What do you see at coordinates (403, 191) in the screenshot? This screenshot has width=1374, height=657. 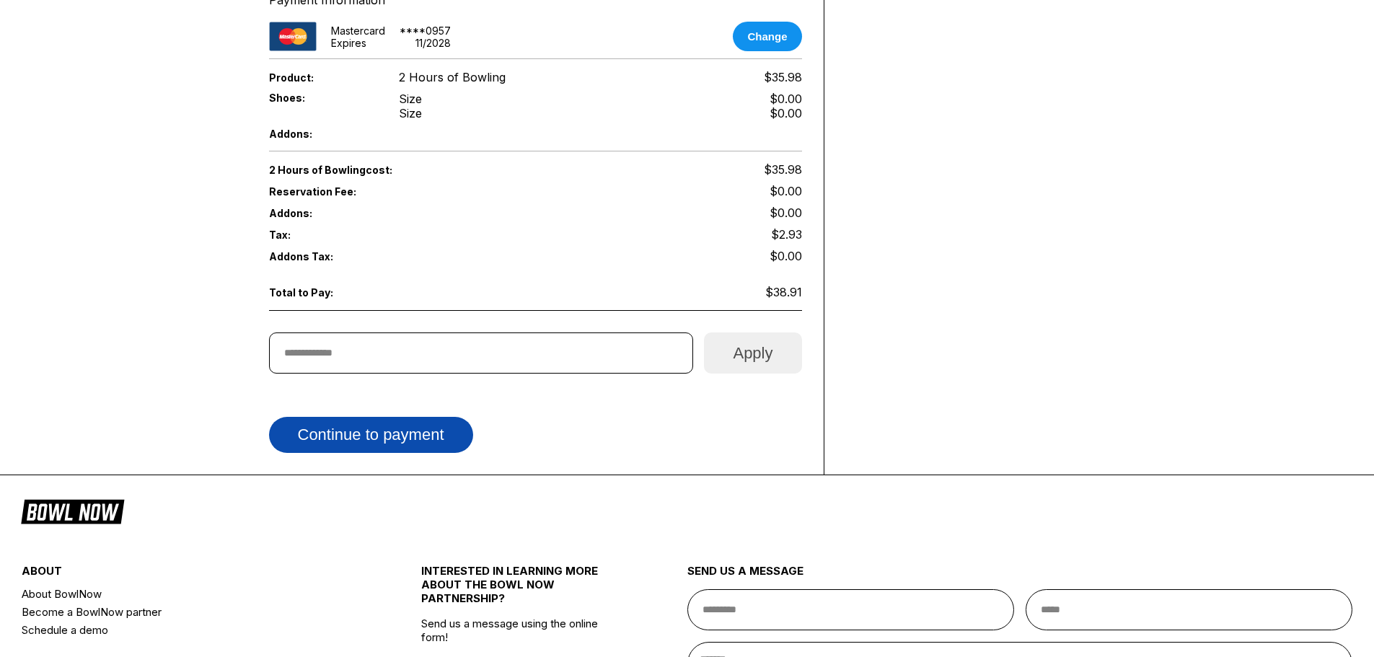 I see `span: Reservation Fee:` at bounding box center [403, 191].